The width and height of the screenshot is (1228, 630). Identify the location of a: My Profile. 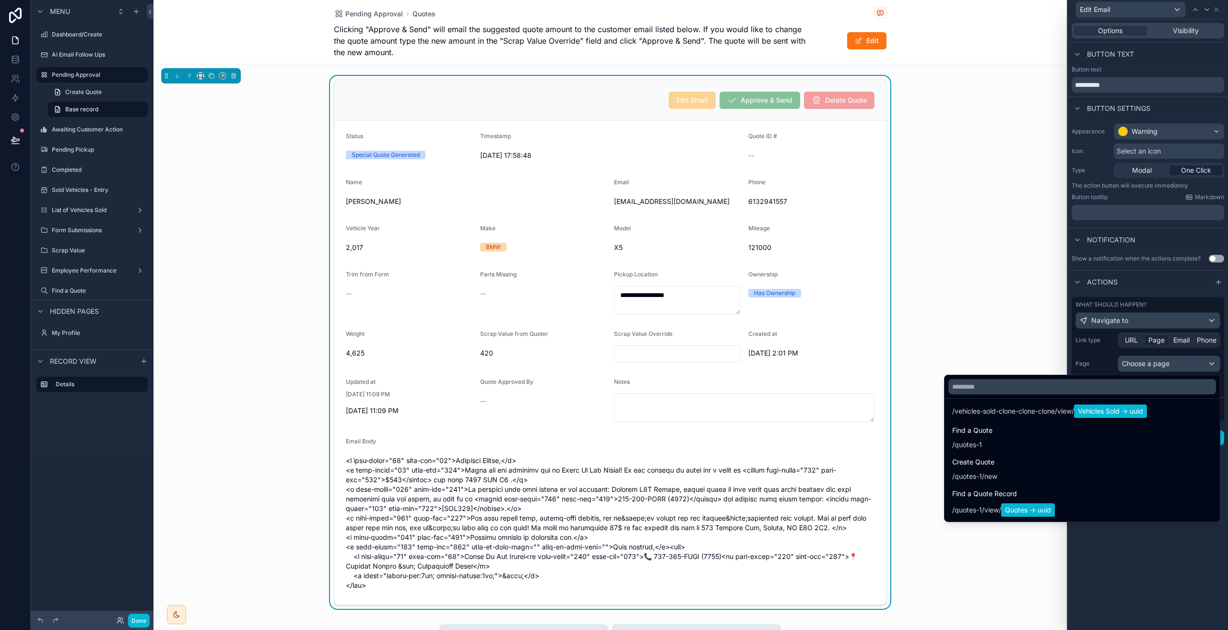
(92, 333).